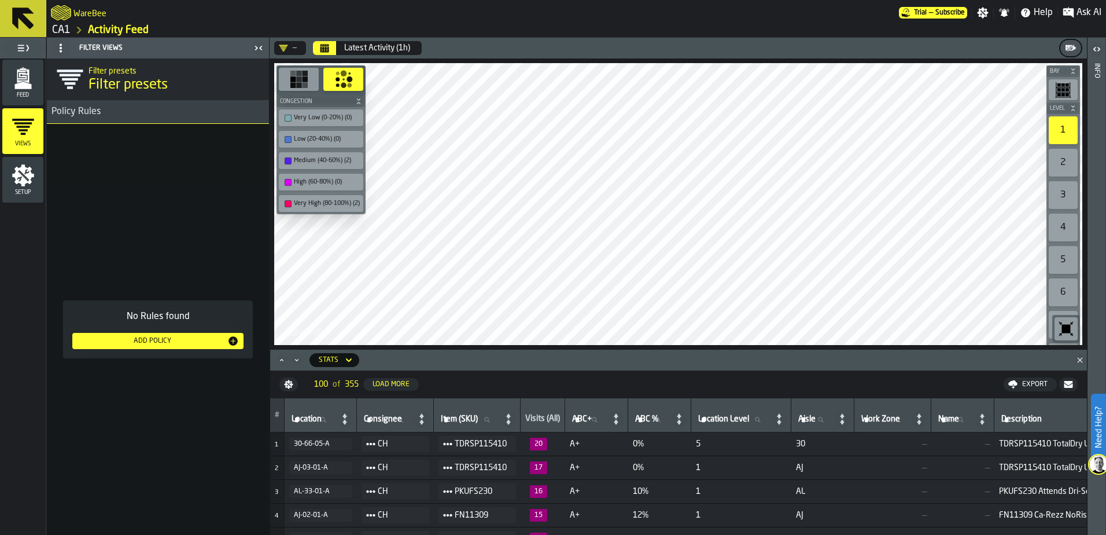  What do you see at coordinates (61, 13) in the screenshot?
I see `a: logo-header` at bounding box center [61, 13].